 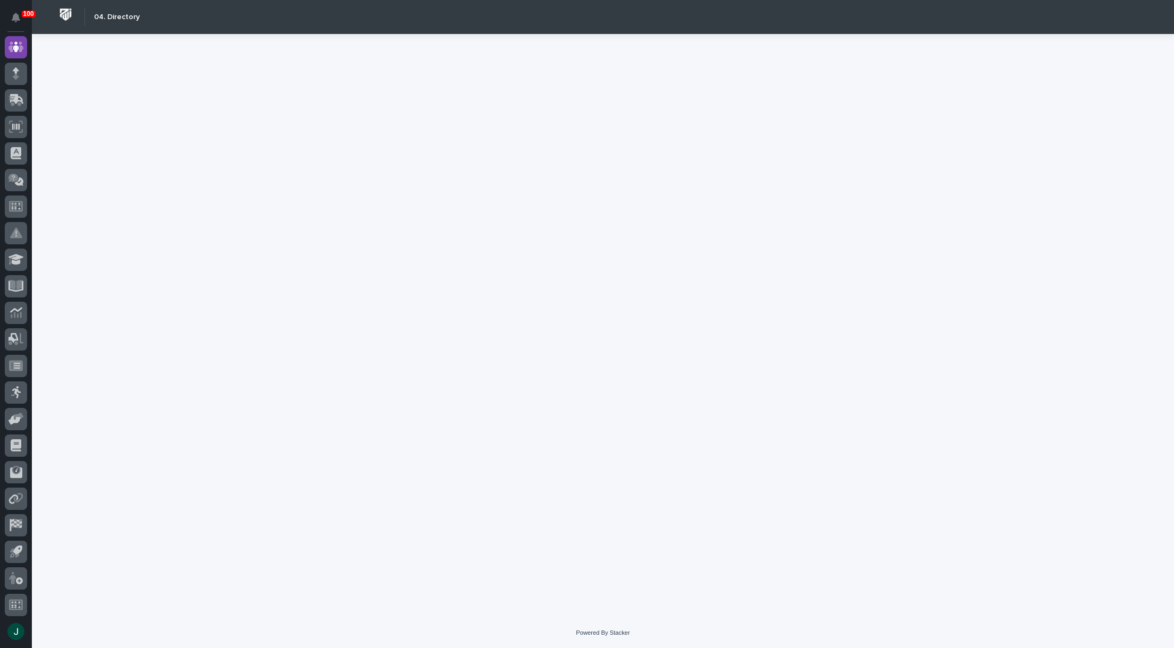 What do you see at coordinates (29, 14) in the screenshot?
I see `p: 100` at bounding box center [29, 14].